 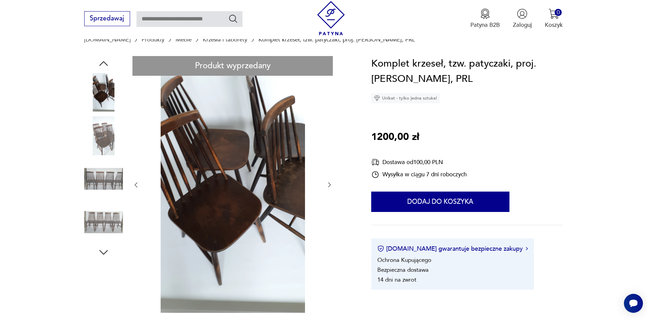 What do you see at coordinates (527, 249) in the screenshot?
I see `img: Ikona strzałki w prawo` at bounding box center [527, 249].